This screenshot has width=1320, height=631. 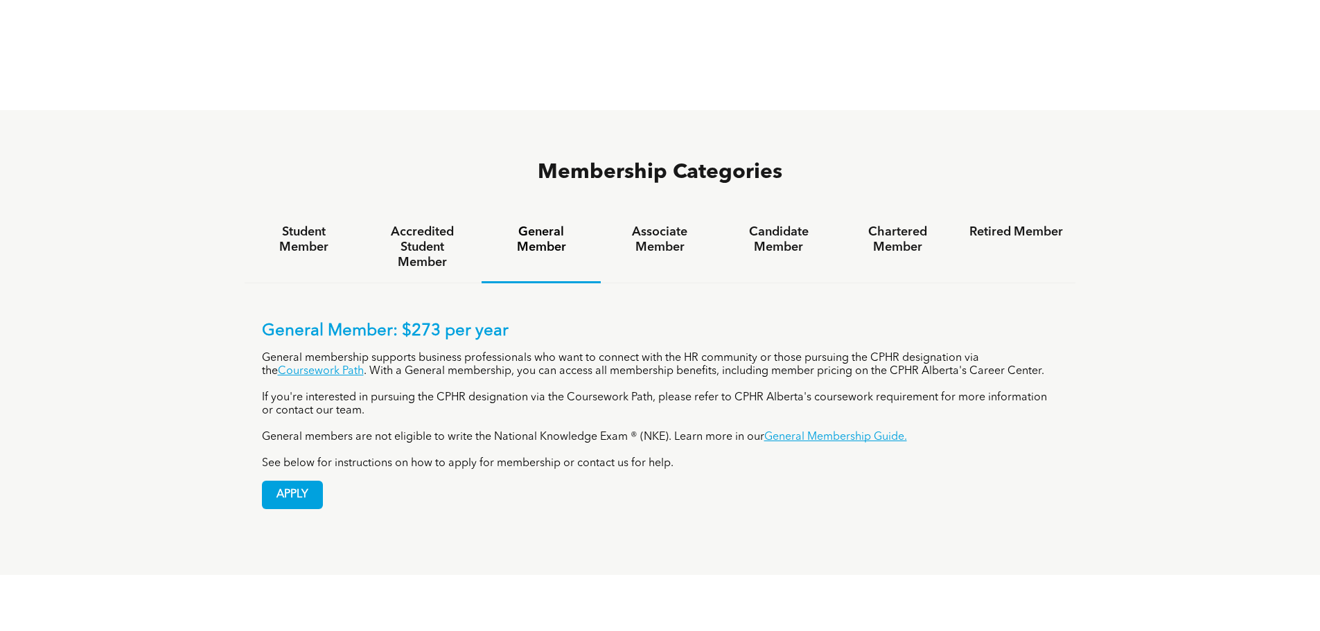 What do you see at coordinates (292, 495) in the screenshot?
I see `span: APPLY` at bounding box center [292, 495].